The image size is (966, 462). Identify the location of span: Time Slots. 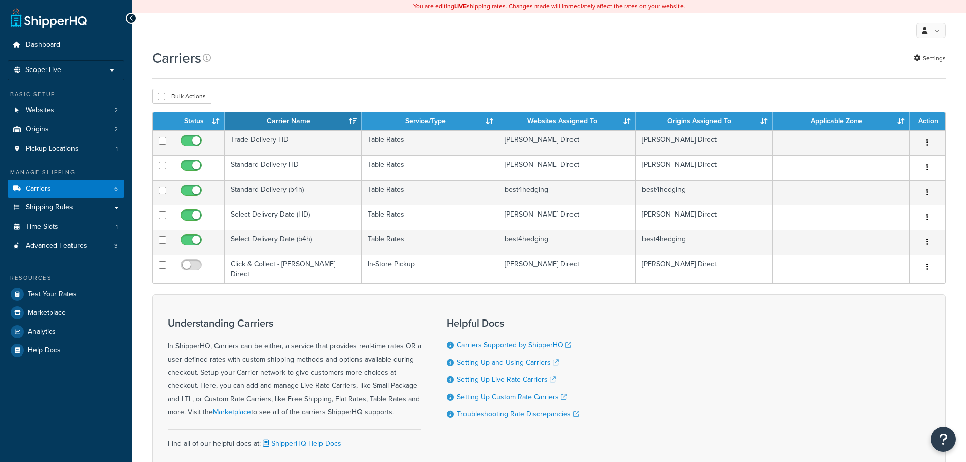
(42, 227).